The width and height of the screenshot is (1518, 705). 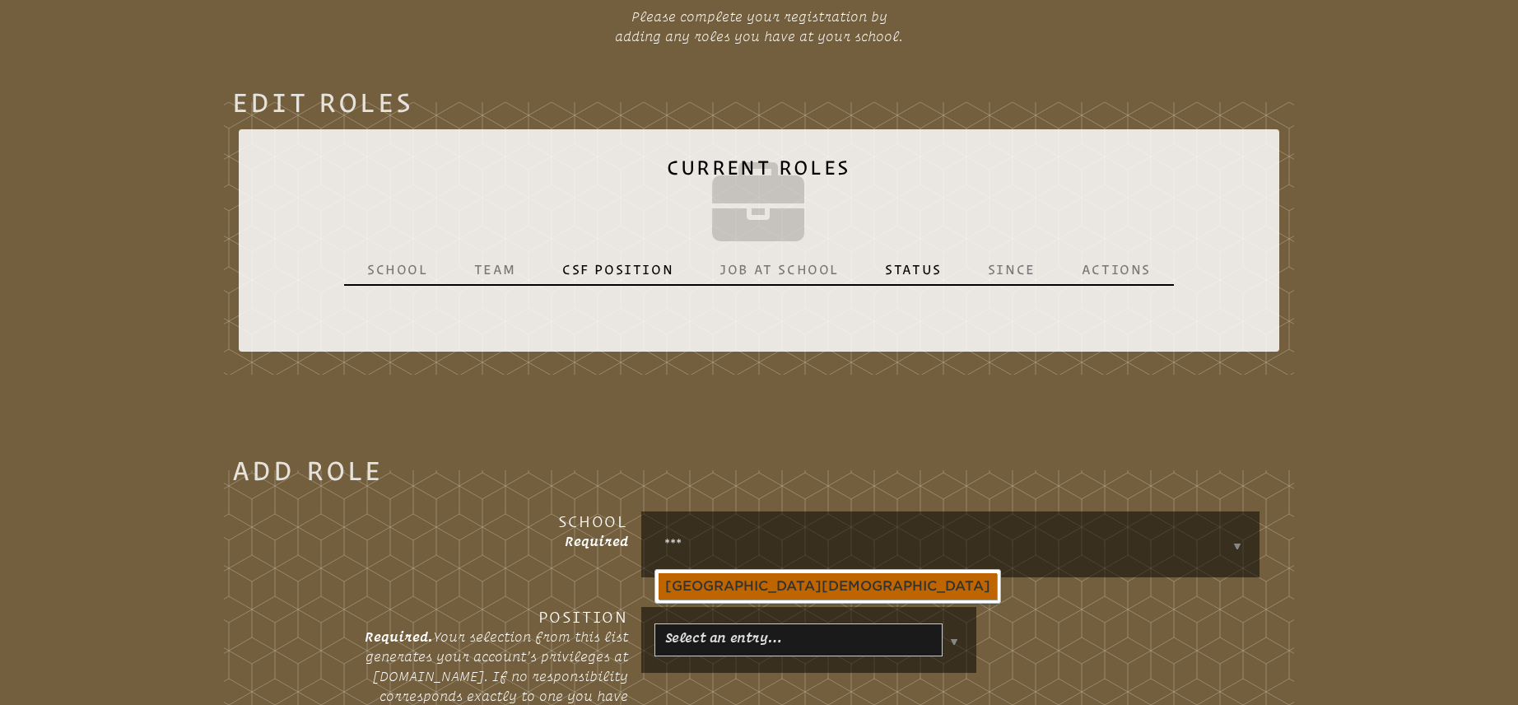 I want to click on p: Team, so click(x=495, y=269).